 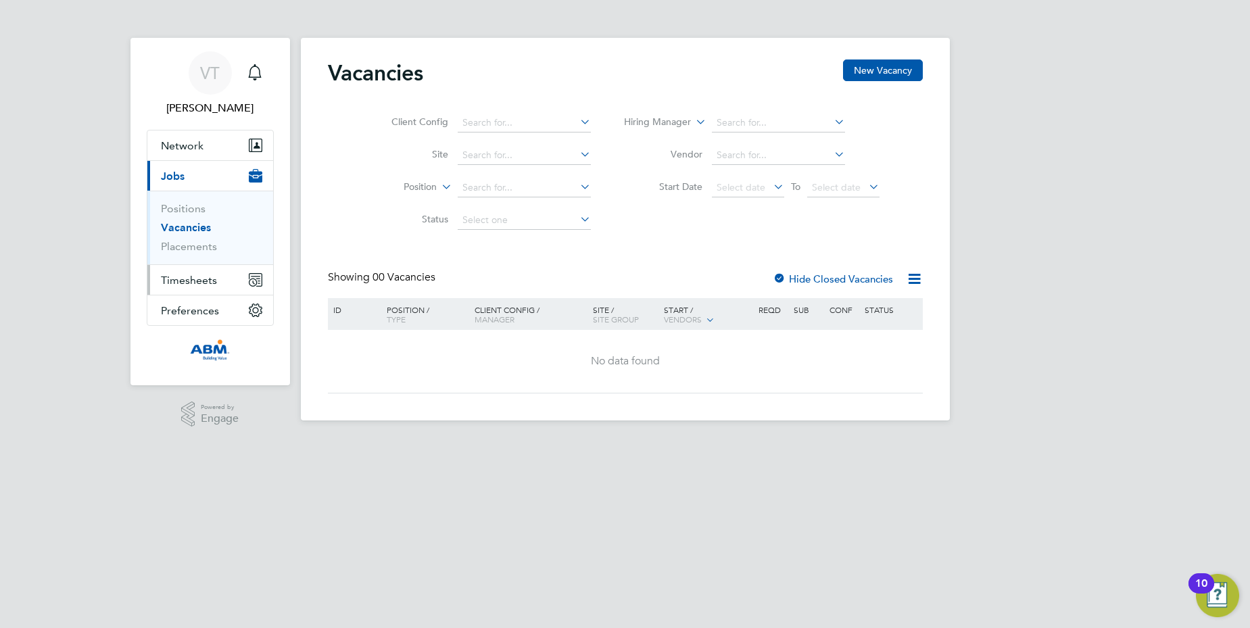 What do you see at coordinates (186, 227) in the screenshot?
I see `a: Vacancies` at bounding box center [186, 227].